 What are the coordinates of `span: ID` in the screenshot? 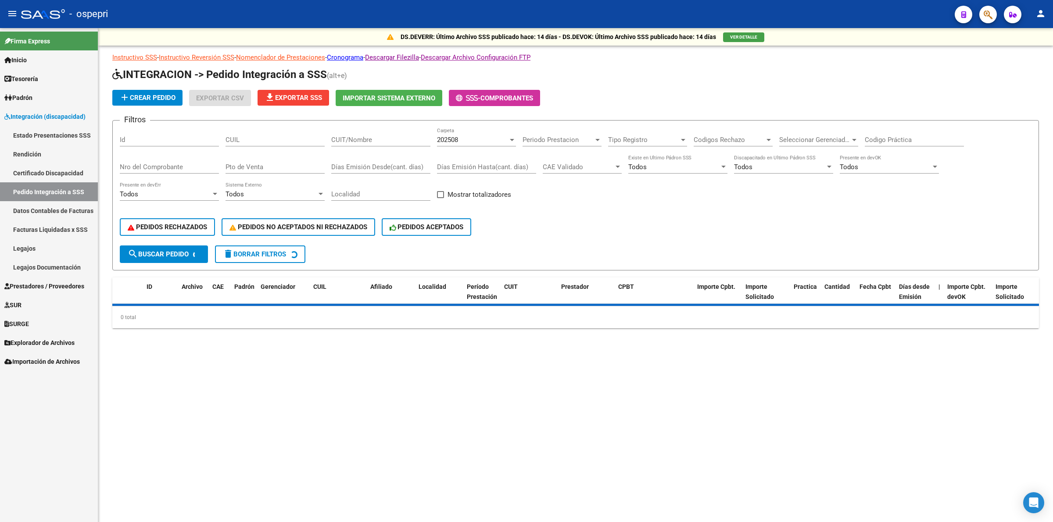 It's located at (149, 287).